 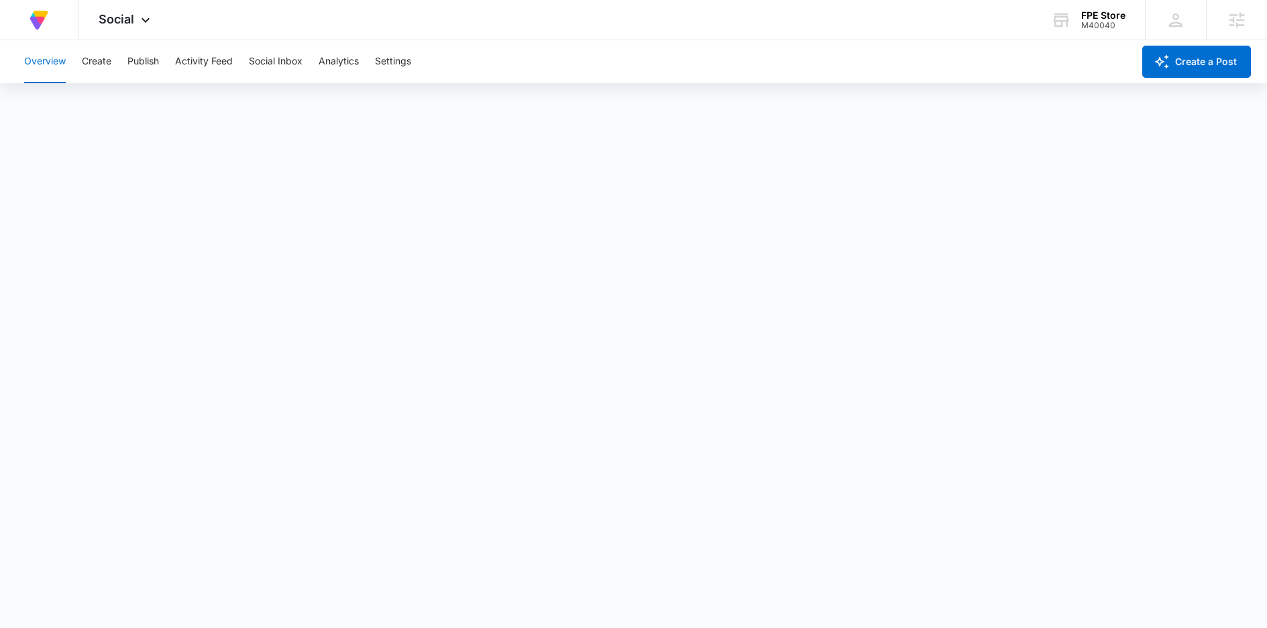 I want to click on button: Publish, so click(x=143, y=62).